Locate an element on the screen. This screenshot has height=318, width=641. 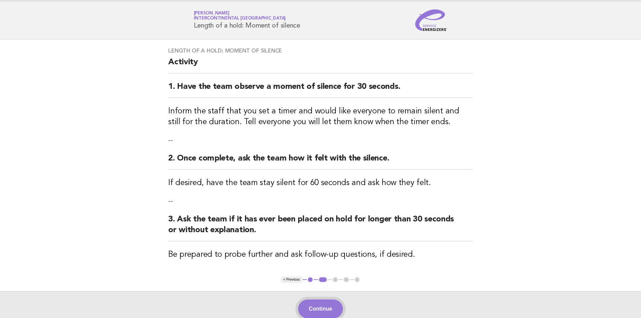
h2: Activity is located at coordinates (320, 65).